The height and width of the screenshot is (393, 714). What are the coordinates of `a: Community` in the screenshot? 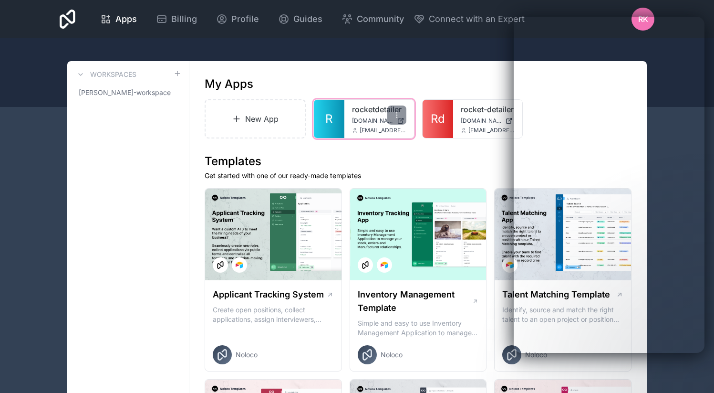 It's located at (373, 19).